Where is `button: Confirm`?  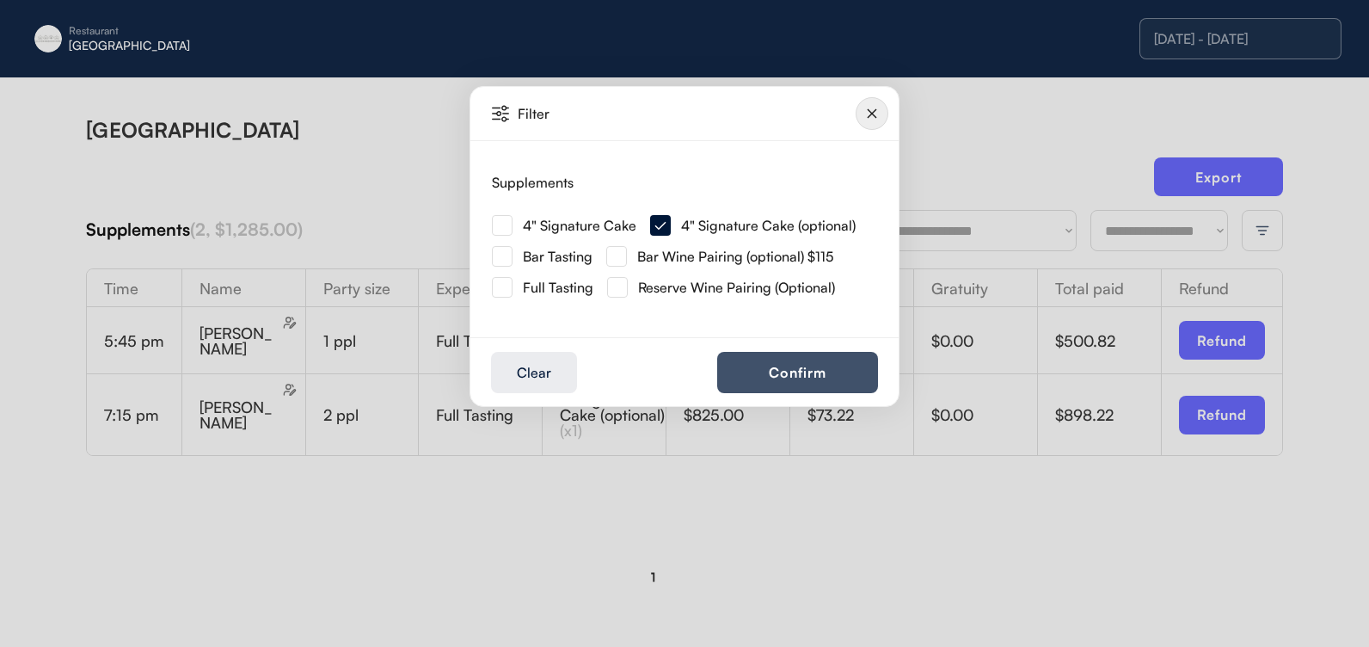 button: Confirm is located at coordinates (797, 372).